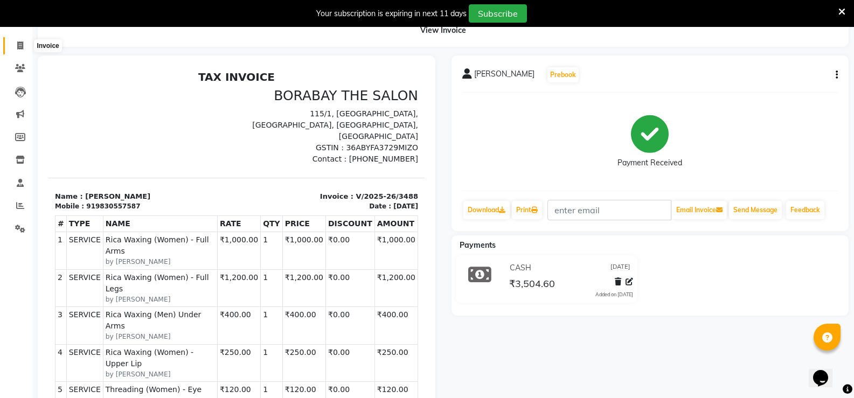 The width and height of the screenshot is (854, 398). What do you see at coordinates (285, 385) in the screenshot?
I see `span: SGST` at bounding box center [285, 385].